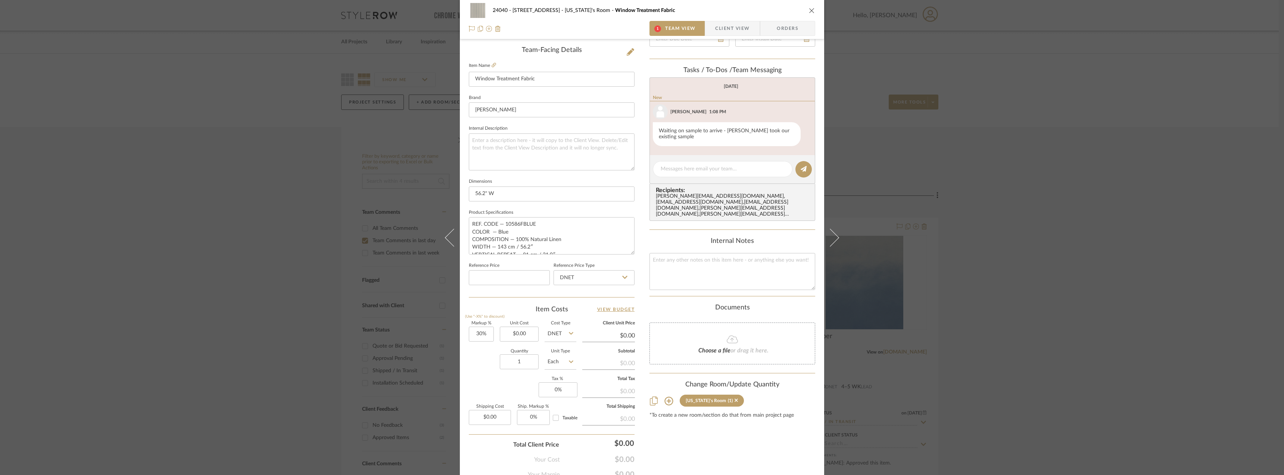  What do you see at coordinates (733, 241) in the screenshot?
I see `div: Internal Notes` at bounding box center [733, 241].